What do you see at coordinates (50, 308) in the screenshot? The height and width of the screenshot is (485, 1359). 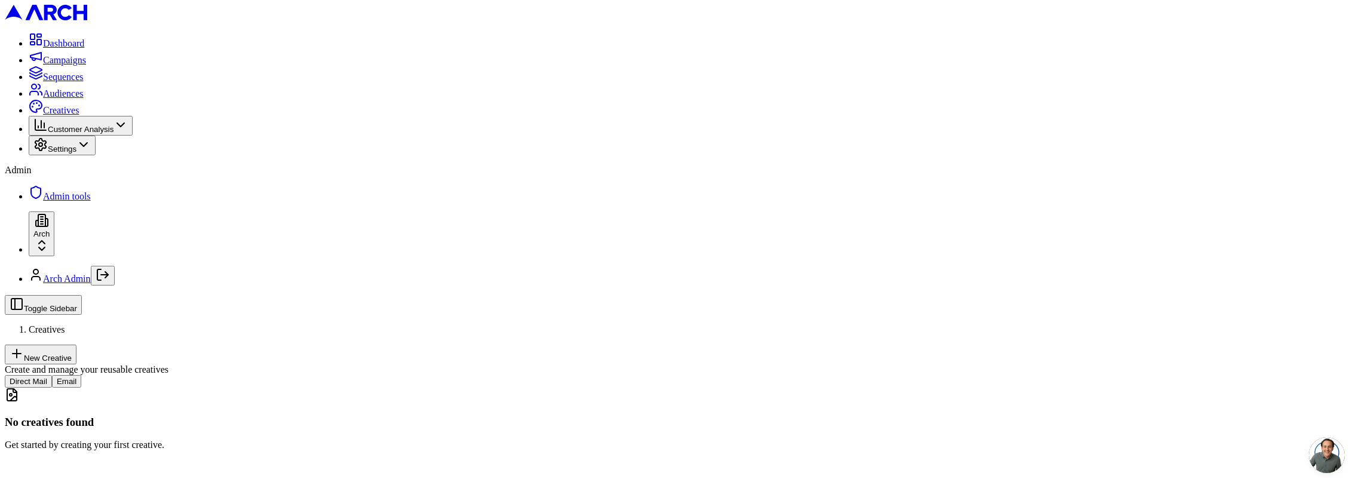 I see `span: Toggle Sidebar` at bounding box center [50, 308].